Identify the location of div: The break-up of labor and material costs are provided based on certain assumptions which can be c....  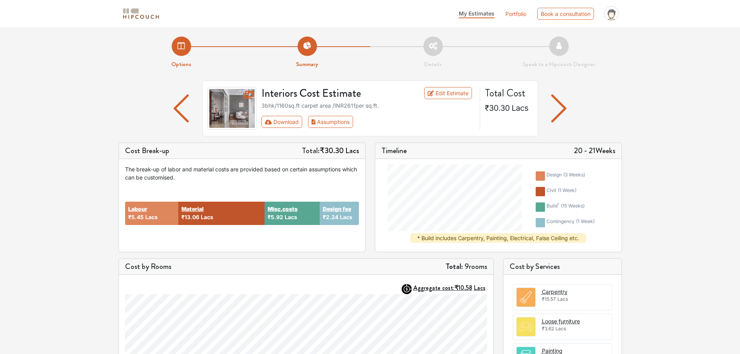
(242, 173).